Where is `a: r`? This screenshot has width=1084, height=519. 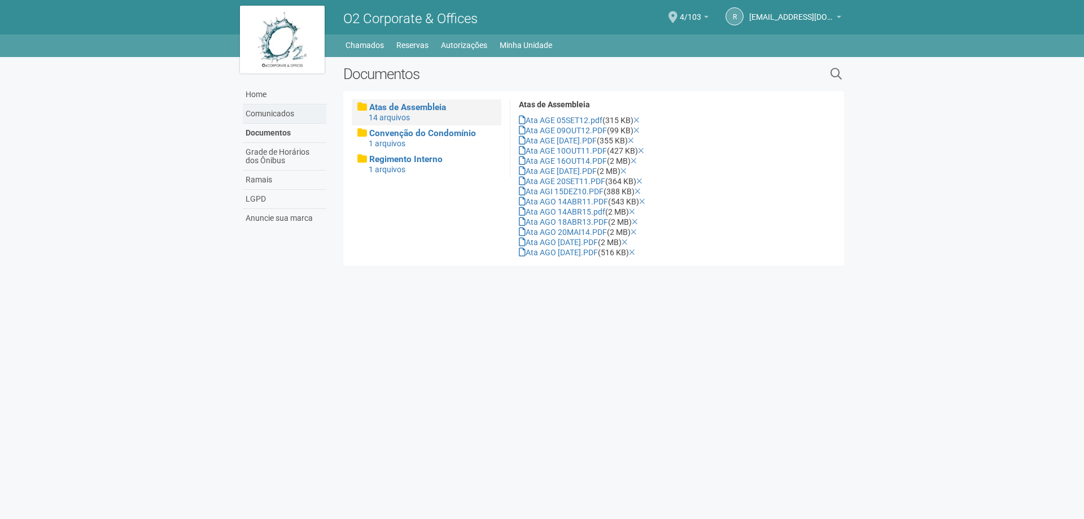
a: r is located at coordinates (735, 16).